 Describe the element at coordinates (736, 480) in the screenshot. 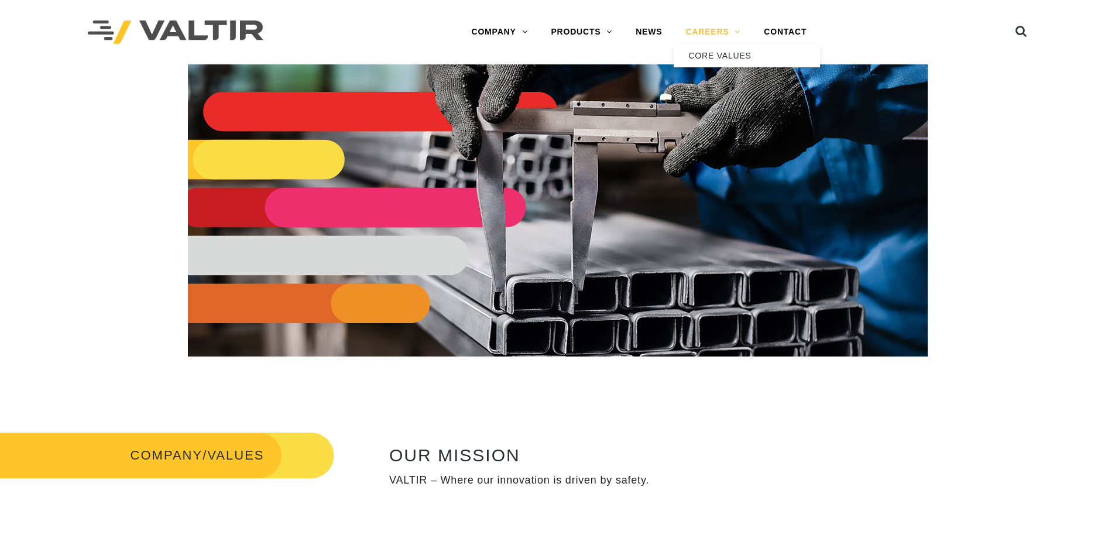

I see `p: VALTIR – Where our innovation is driven by safety.` at that location.